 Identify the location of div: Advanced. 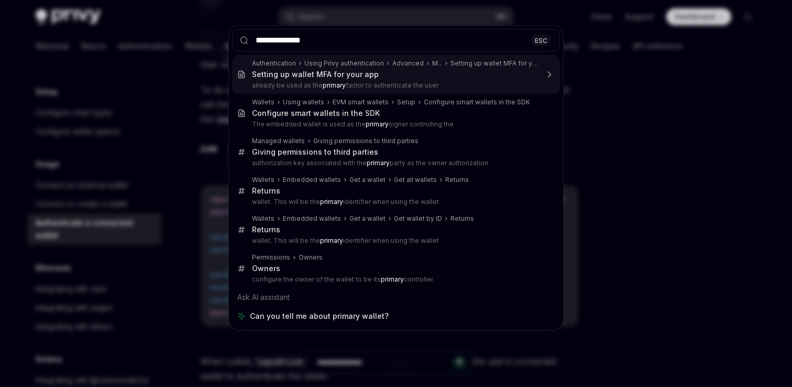
(408, 63).